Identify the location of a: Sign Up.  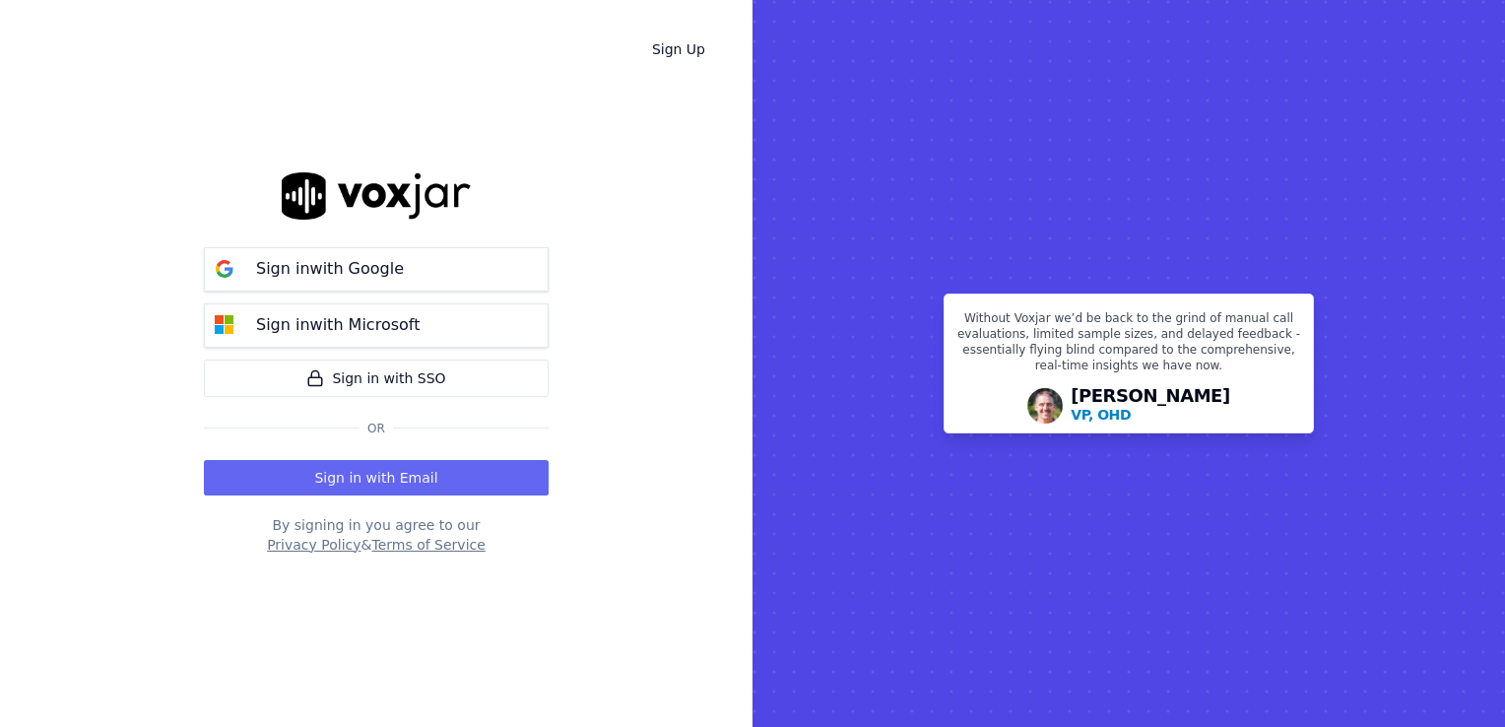
(678, 49).